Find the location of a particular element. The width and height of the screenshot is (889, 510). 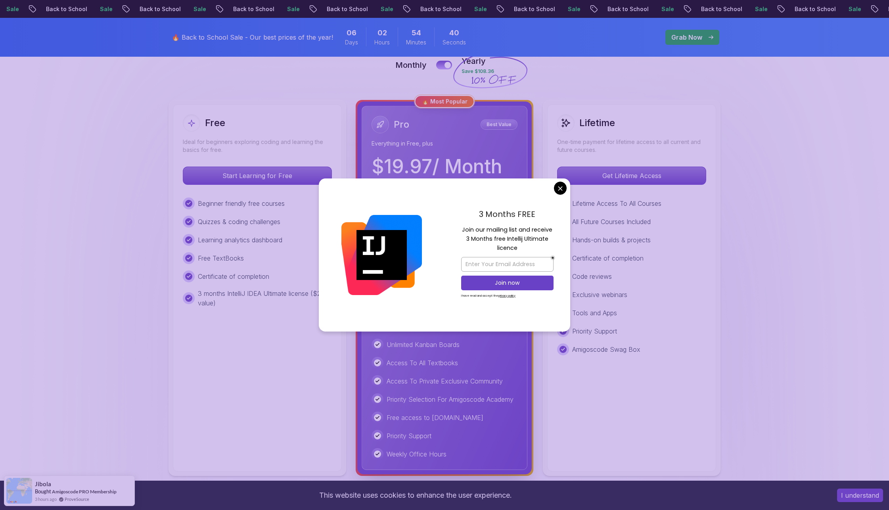

p: Get Lifetime Access is located at coordinates (631, 176).